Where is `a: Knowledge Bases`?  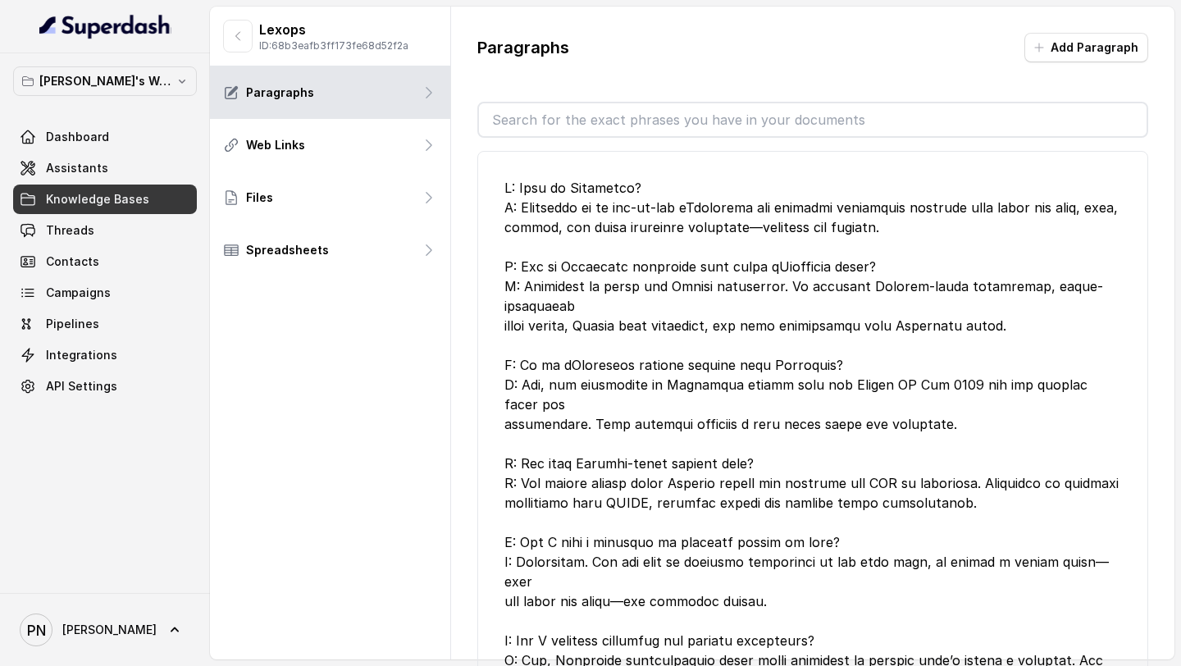 a: Knowledge Bases is located at coordinates (105, 199).